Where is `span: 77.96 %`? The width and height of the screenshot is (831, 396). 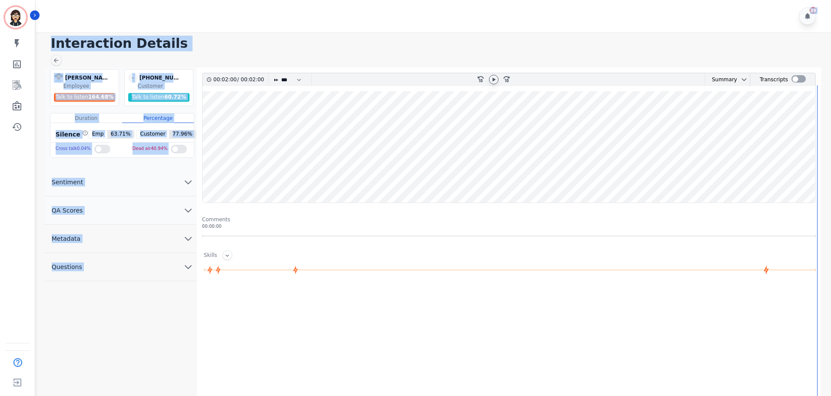
span: 77.96 % is located at coordinates (182, 134).